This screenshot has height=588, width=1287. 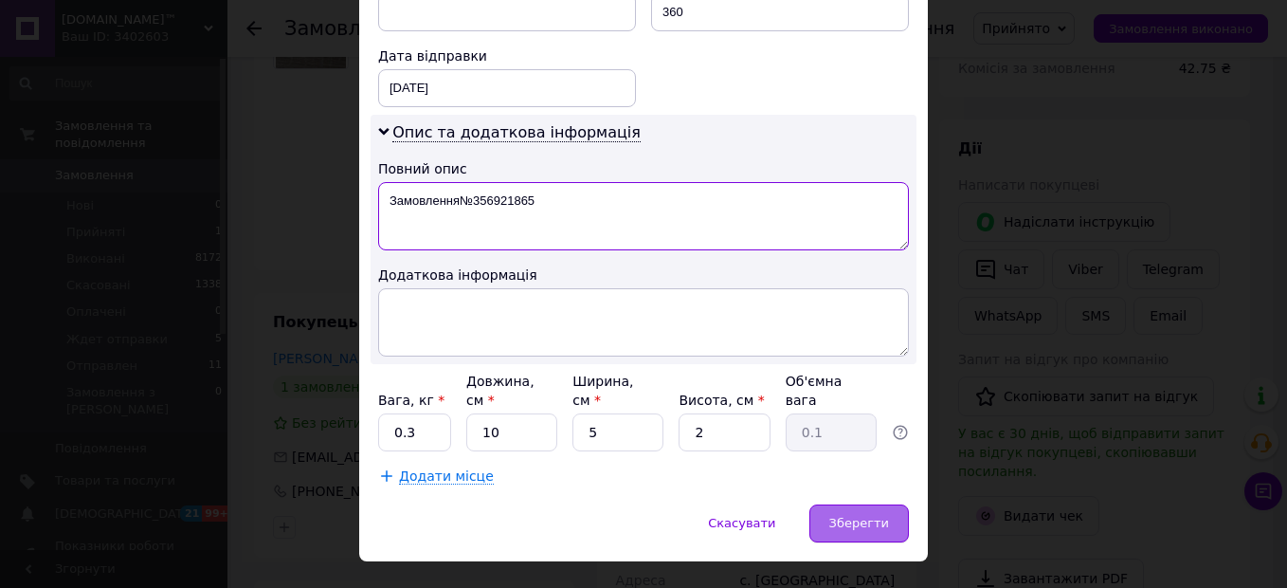 I want to click on span: Додати місце, so click(x=446, y=476).